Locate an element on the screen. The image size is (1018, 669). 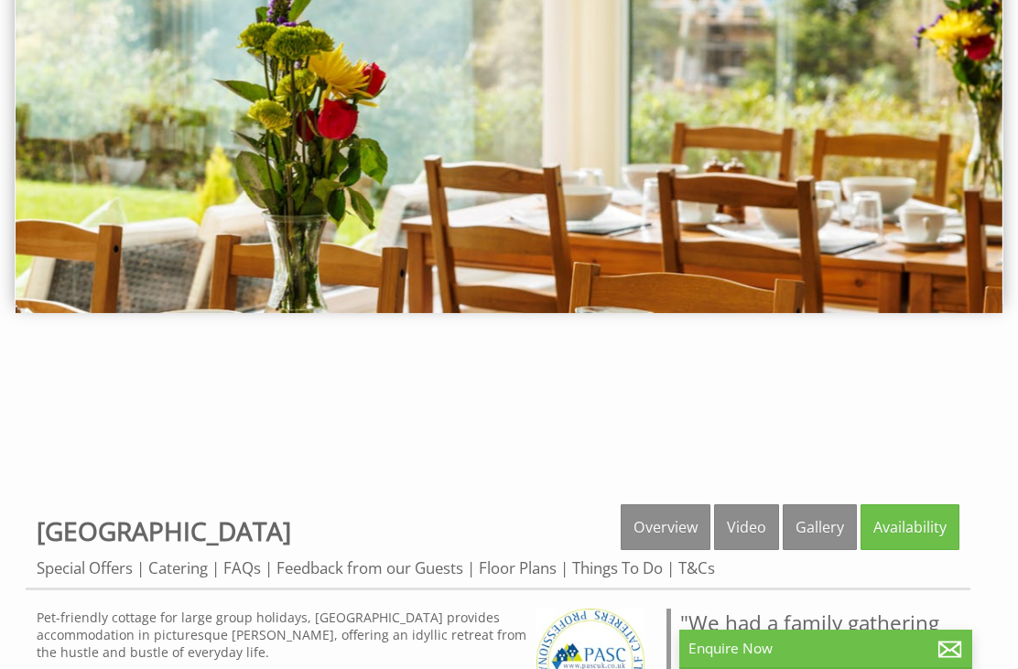
a: Floor Plans is located at coordinates (517, 567).